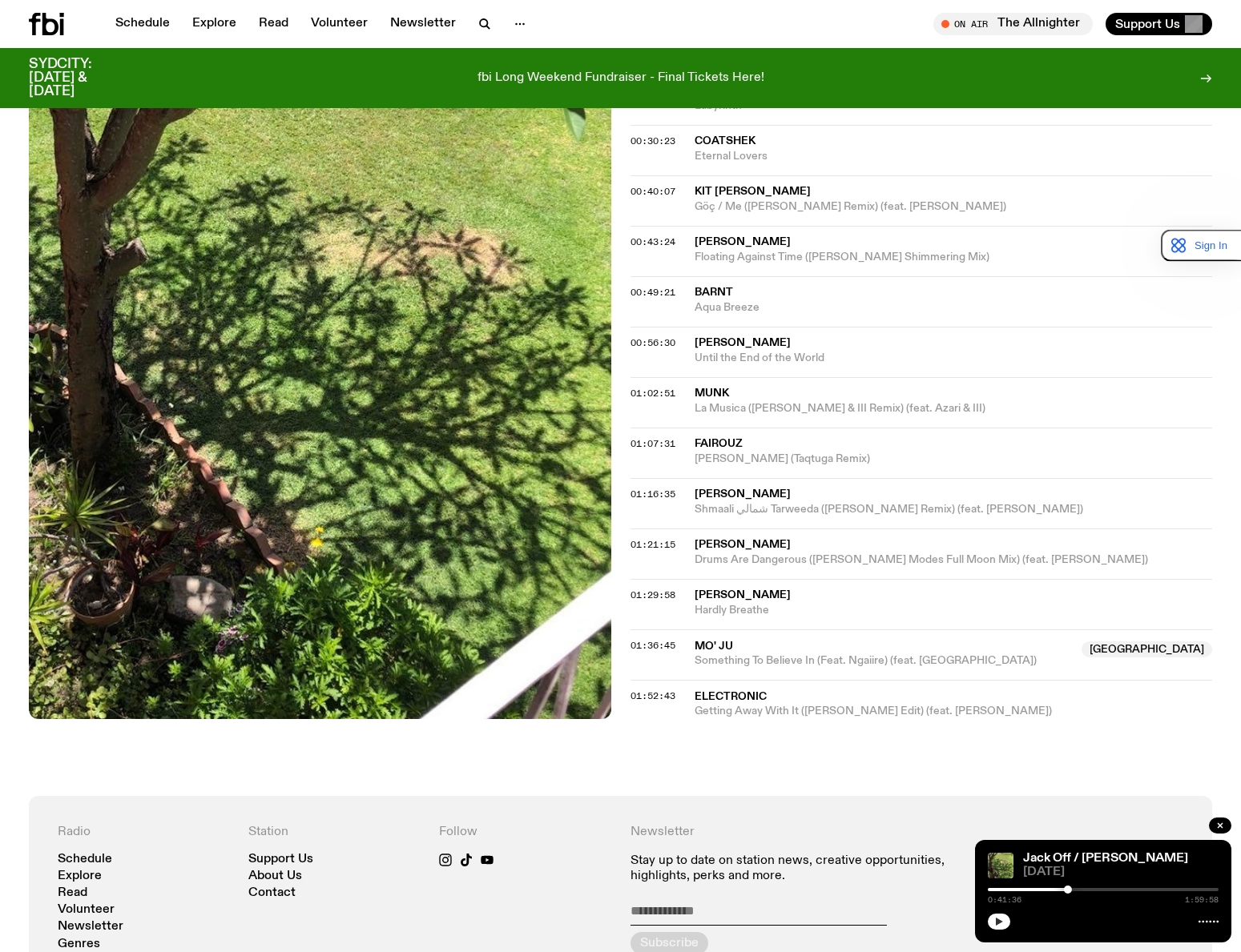  What do you see at coordinates (953, 358) in the screenshot?
I see `span: Until the End of the World` at bounding box center [953, 358].